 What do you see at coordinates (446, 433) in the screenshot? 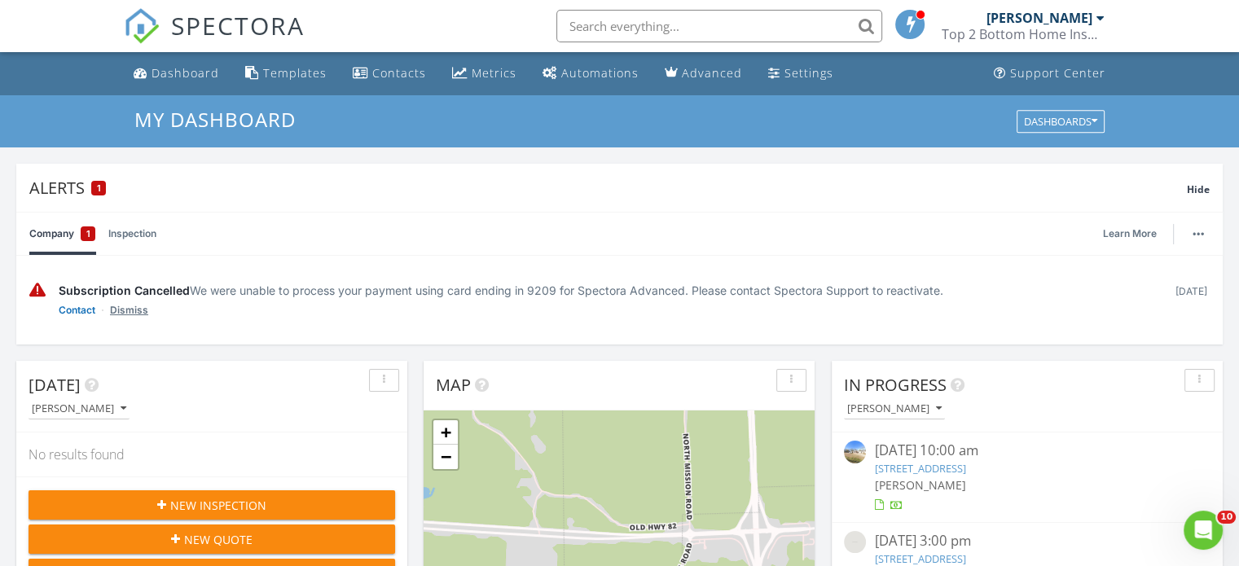
I see `a: Zoom in` at bounding box center [446, 433].